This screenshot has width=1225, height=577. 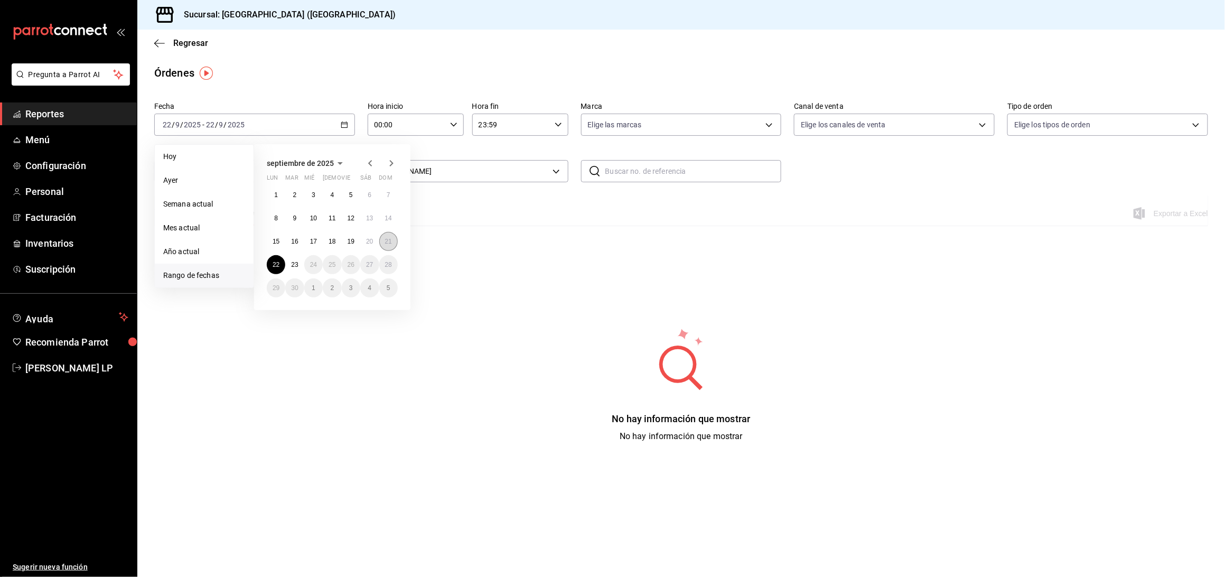 I want to click on button: 25 de septiembre de 2025, so click(x=332, y=265).